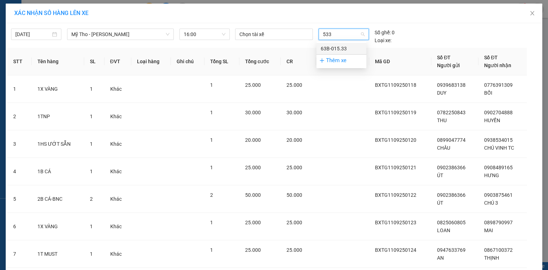 The height and width of the screenshot is (270, 548). Describe the element at coordinates (440, 258) in the screenshot. I see `span: AN` at that location.